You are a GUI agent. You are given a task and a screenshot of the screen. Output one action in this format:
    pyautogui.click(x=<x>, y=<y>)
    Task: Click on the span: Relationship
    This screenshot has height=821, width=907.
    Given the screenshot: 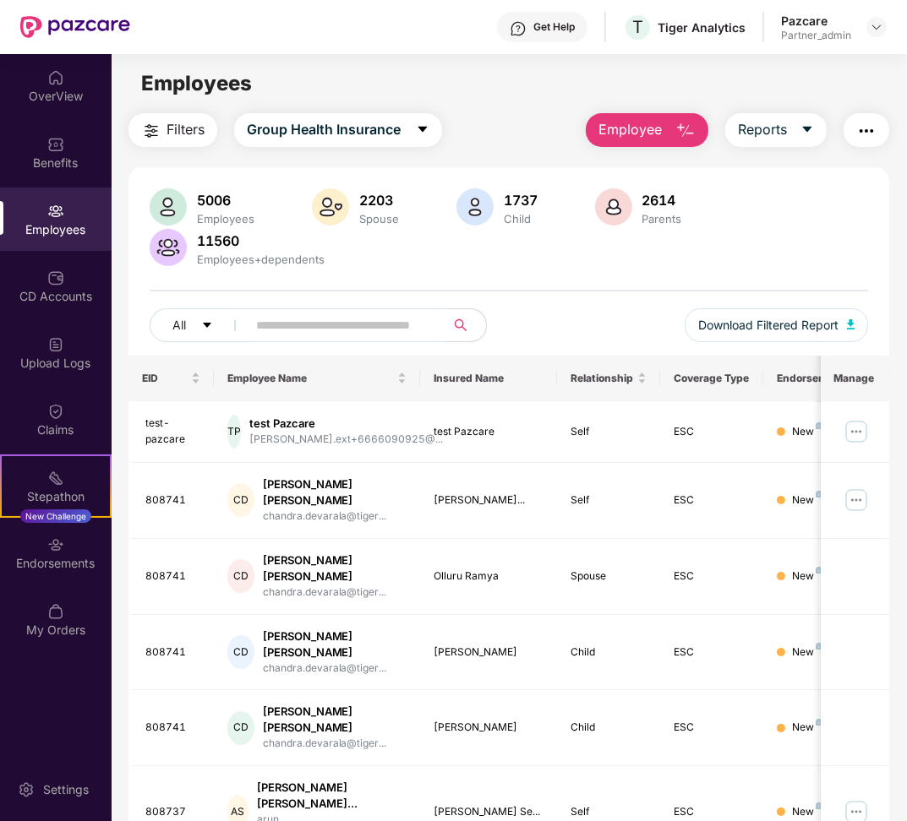 What is the action you would take?
    pyautogui.click(x=602, y=379)
    